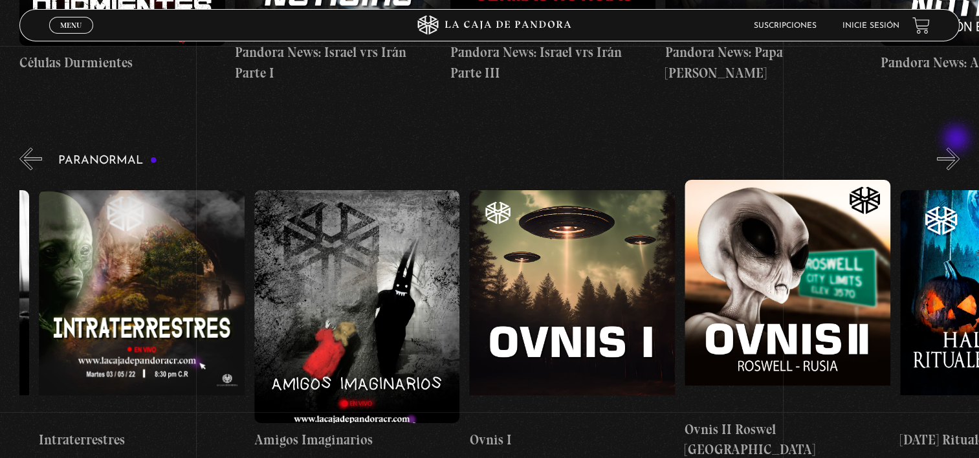  Describe the element at coordinates (785, 26) in the screenshot. I see `a: Suscripciones` at that location.